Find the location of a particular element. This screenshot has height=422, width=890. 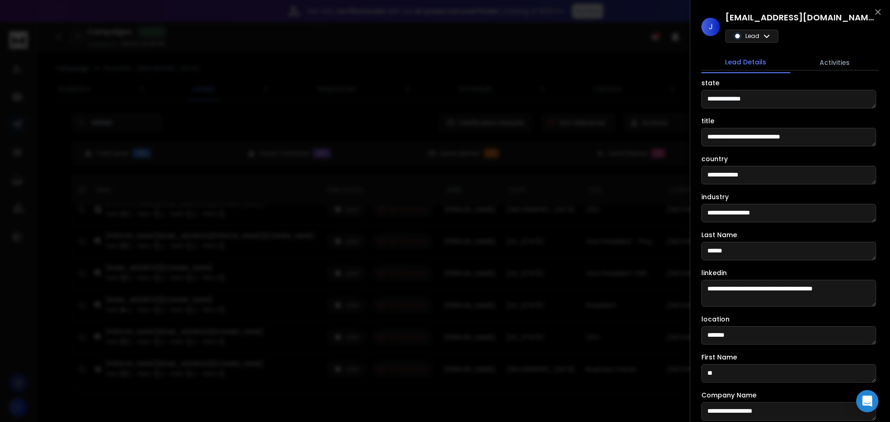

label: title is located at coordinates (707, 121).